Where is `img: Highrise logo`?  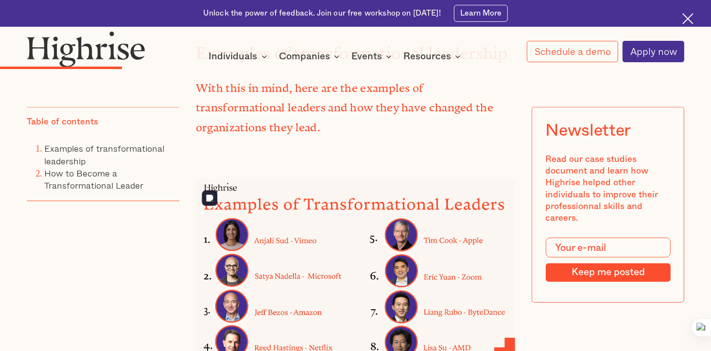
img: Highrise logo is located at coordinates (86, 49).